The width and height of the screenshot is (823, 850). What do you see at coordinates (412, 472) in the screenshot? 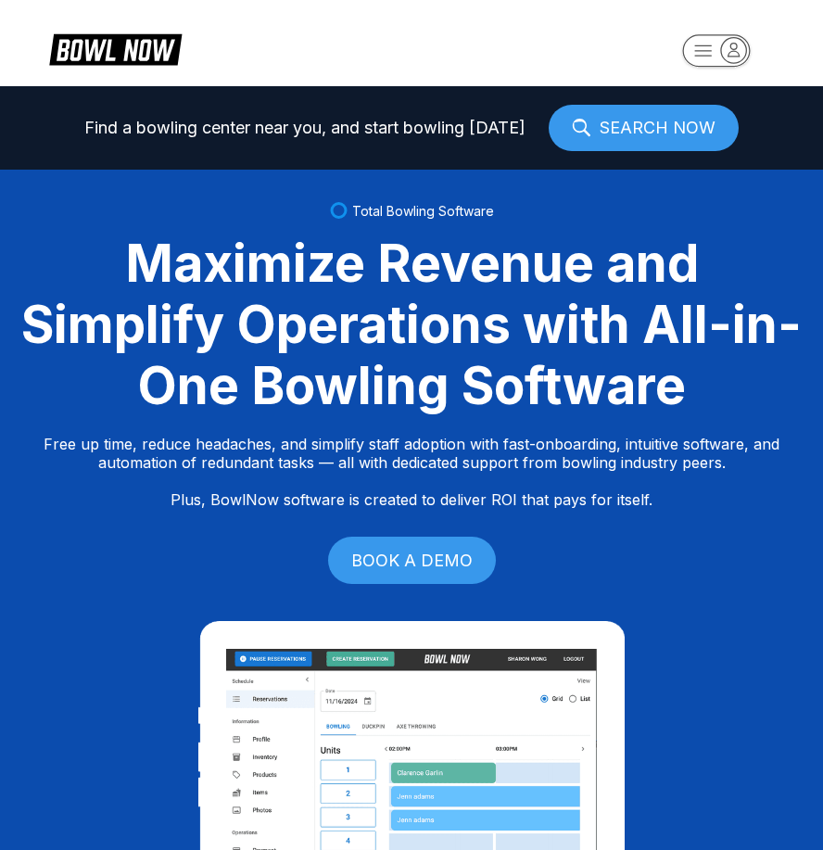
I see `p: Free up time, reduce headaches, and simplify staff adoption with fast-onboarding, intuitive softw...` at bounding box center [412, 472].